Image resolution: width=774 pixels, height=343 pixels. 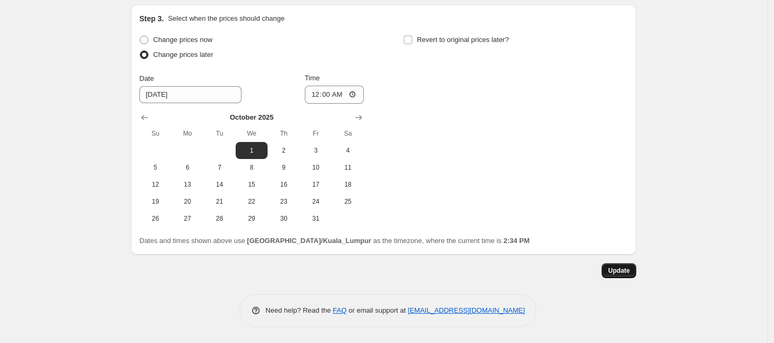 I want to click on span: 20, so click(x=187, y=202).